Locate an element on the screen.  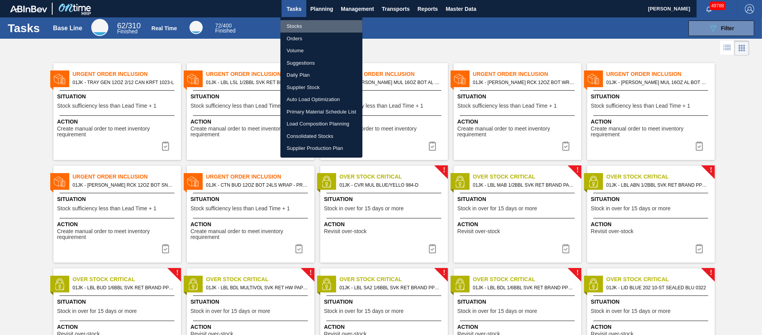
a: Volume is located at coordinates (321, 51).